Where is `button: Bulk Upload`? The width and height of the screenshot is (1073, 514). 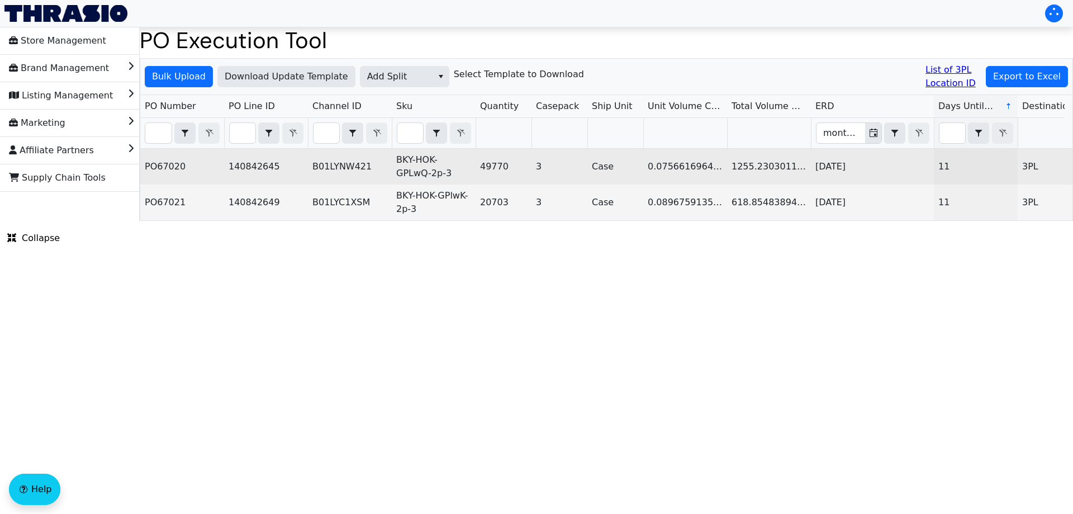
button: Bulk Upload is located at coordinates (179, 77).